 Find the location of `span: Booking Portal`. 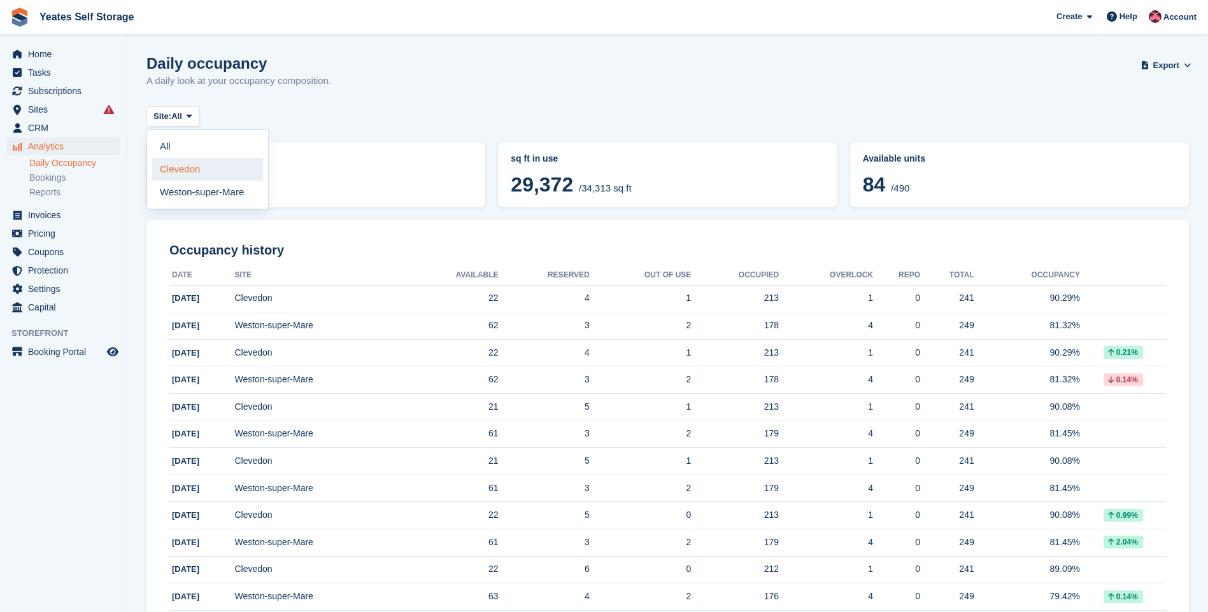

span: Booking Portal is located at coordinates (66, 352).